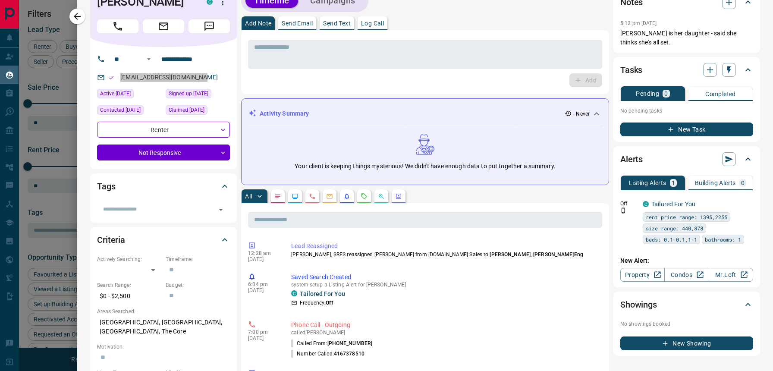 The width and height of the screenshot is (773, 371). Describe the element at coordinates (671, 239) in the screenshot. I see `span: beds: 0.1-0.1,1-1` at that location.